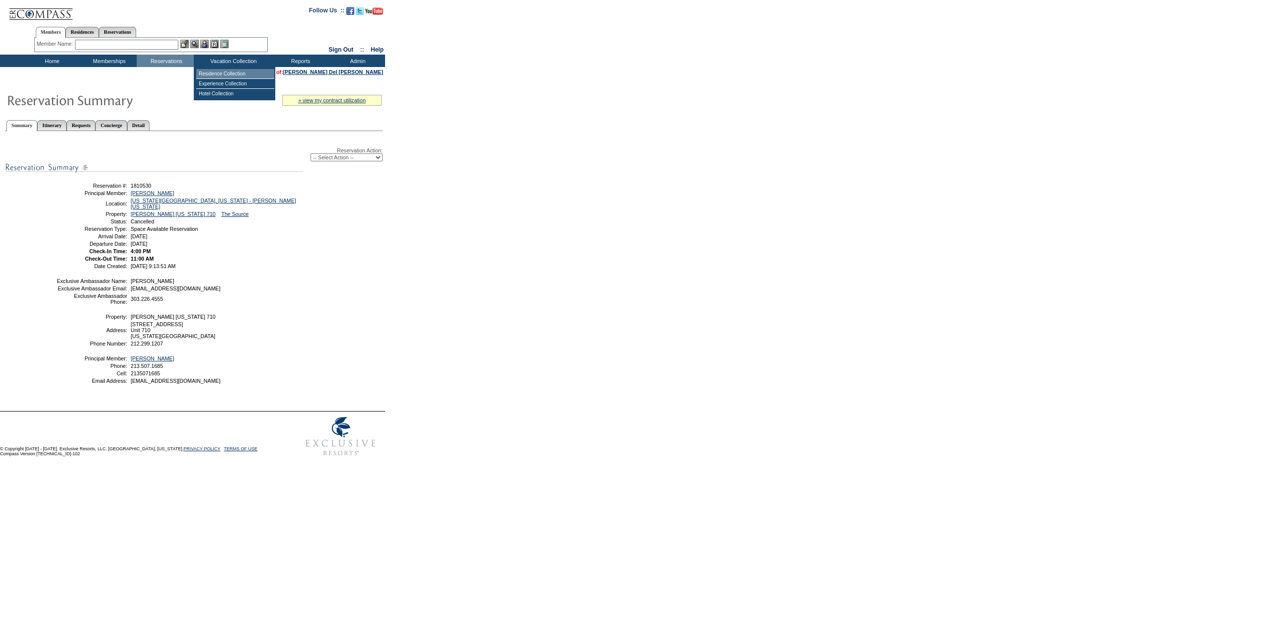 The width and height of the screenshot is (1272, 631). Describe the element at coordinates (235, 93) in the screenshot. I see `td: Hotel Collection` at that location.